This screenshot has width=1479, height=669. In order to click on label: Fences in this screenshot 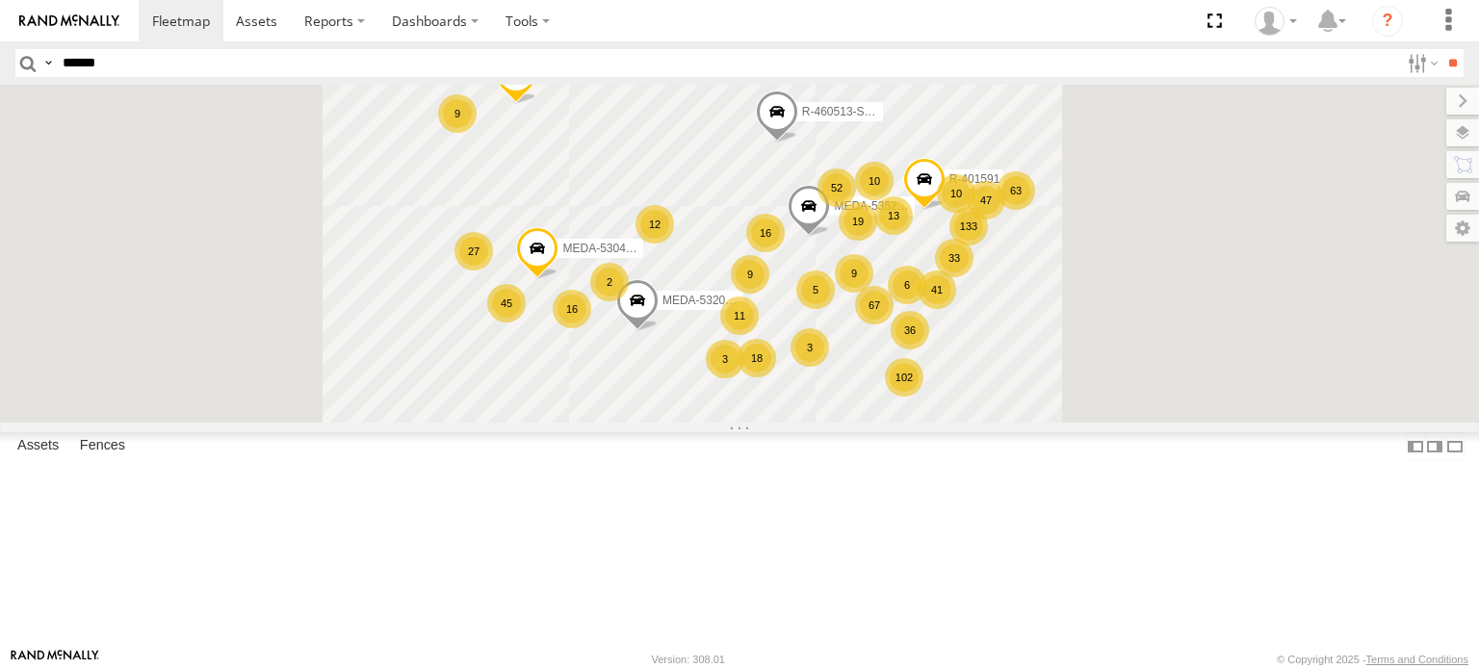, I will do `click(102, 447)`.